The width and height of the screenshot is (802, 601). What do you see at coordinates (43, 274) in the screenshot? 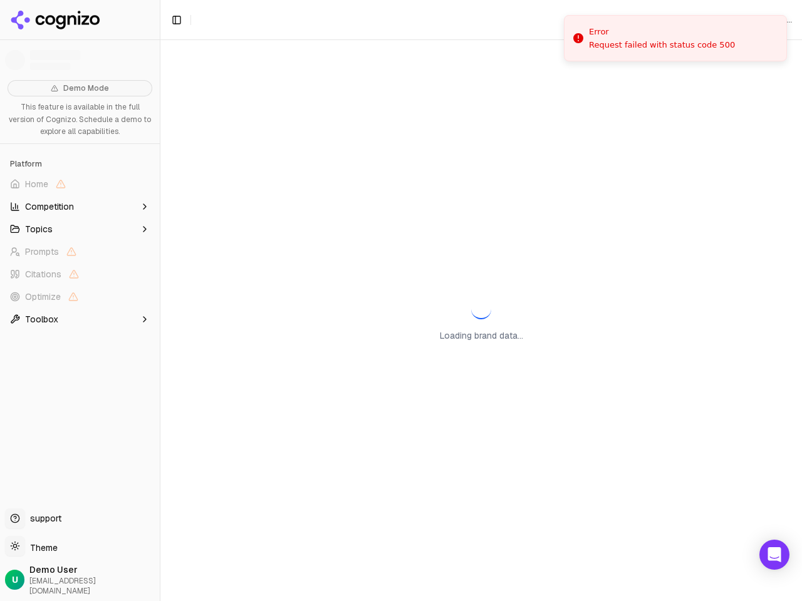
I see `span: Citations` at bounding box center [43, 274].